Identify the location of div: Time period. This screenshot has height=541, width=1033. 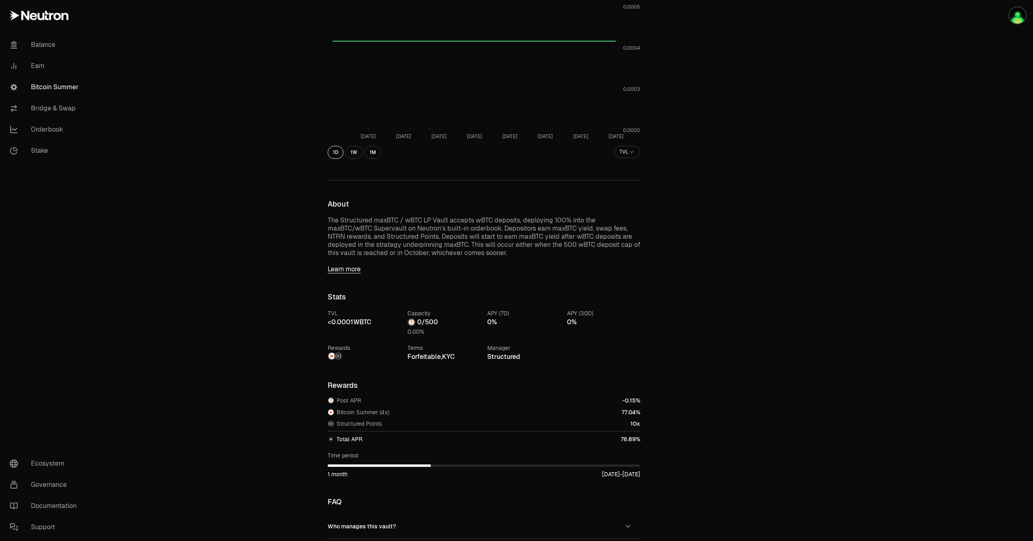
(484, 455).